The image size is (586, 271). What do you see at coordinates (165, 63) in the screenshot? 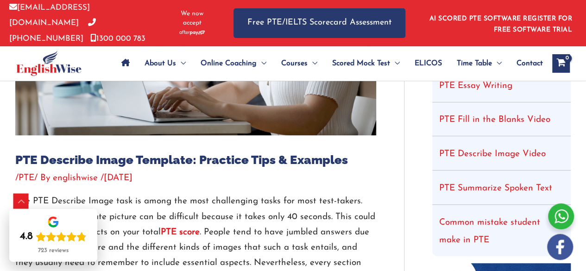
I see `a: About UsMenu Toggle` at bounding box center [165, 63].